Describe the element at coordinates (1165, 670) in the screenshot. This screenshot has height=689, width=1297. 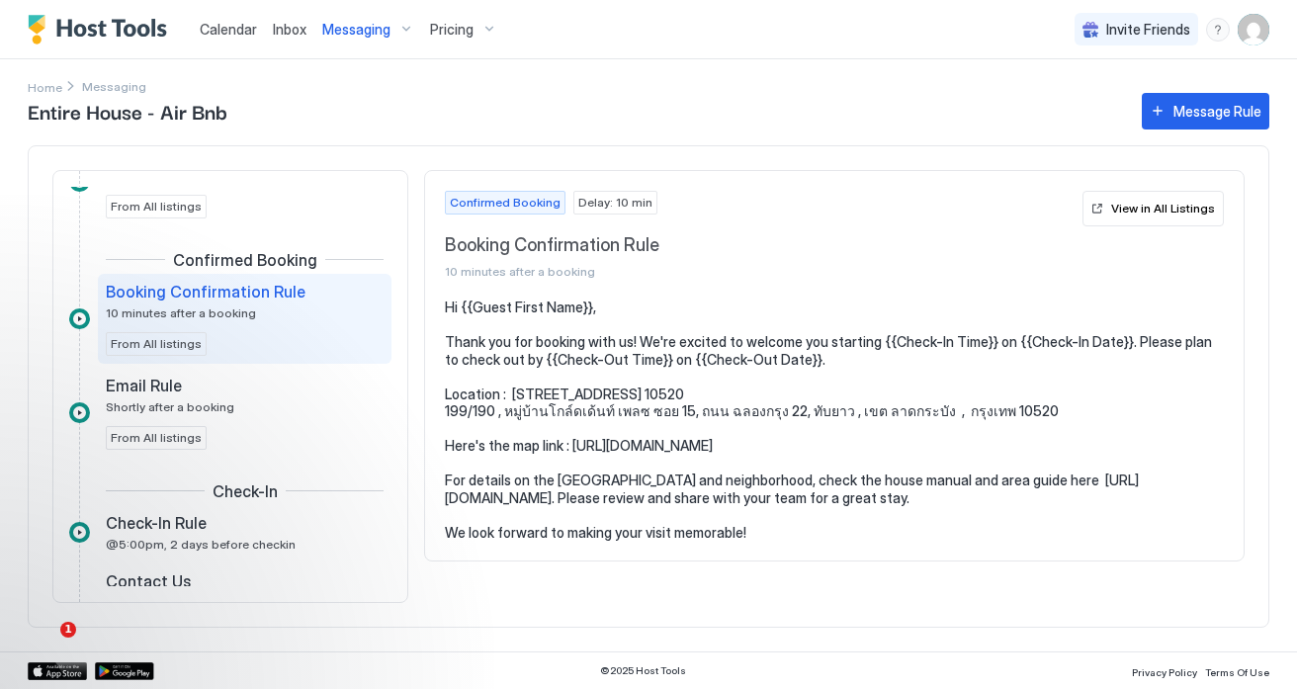
I see `a: Privacy Policy` at that location.